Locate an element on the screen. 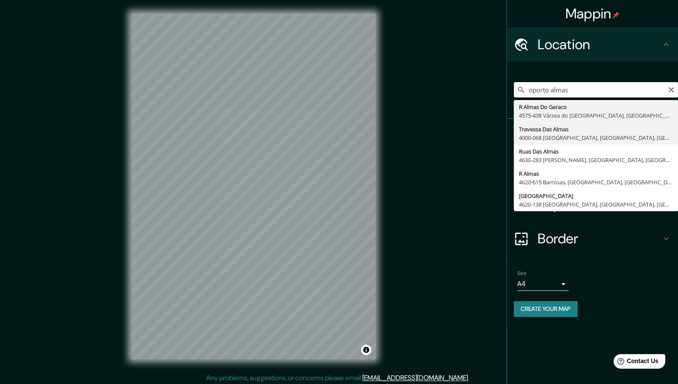  p: Any problems, suggestions, or concerns please email . is located at coordinates (338, 378).